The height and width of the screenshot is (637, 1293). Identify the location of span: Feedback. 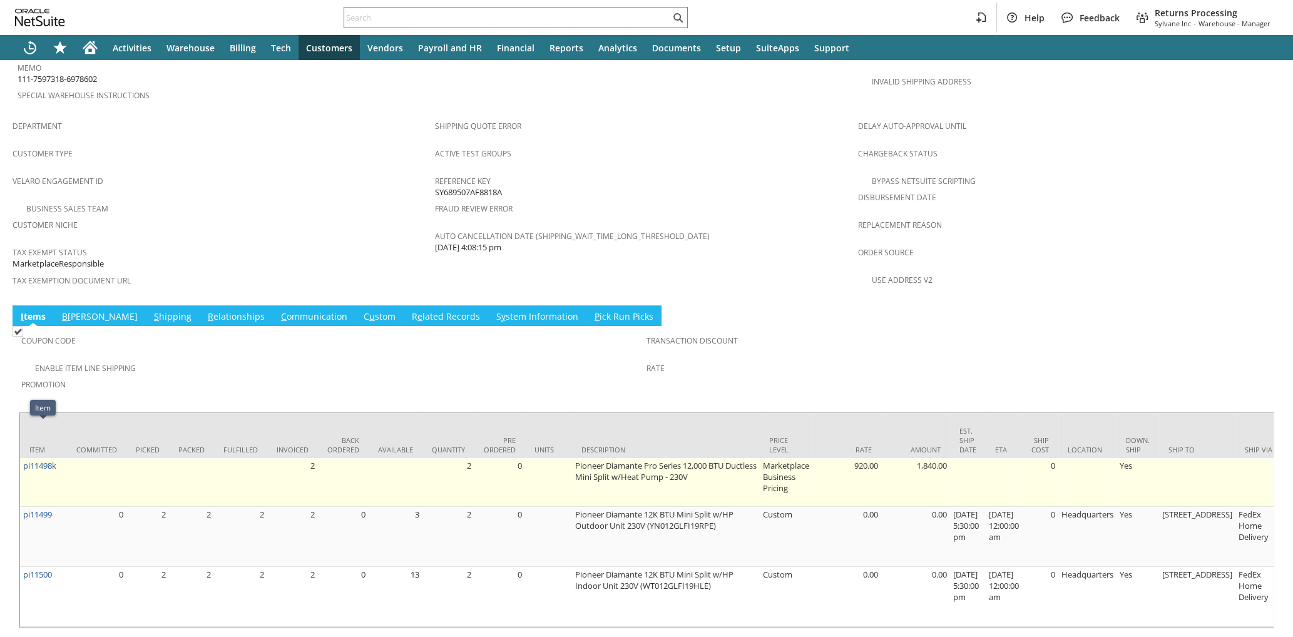
(1099, 18).